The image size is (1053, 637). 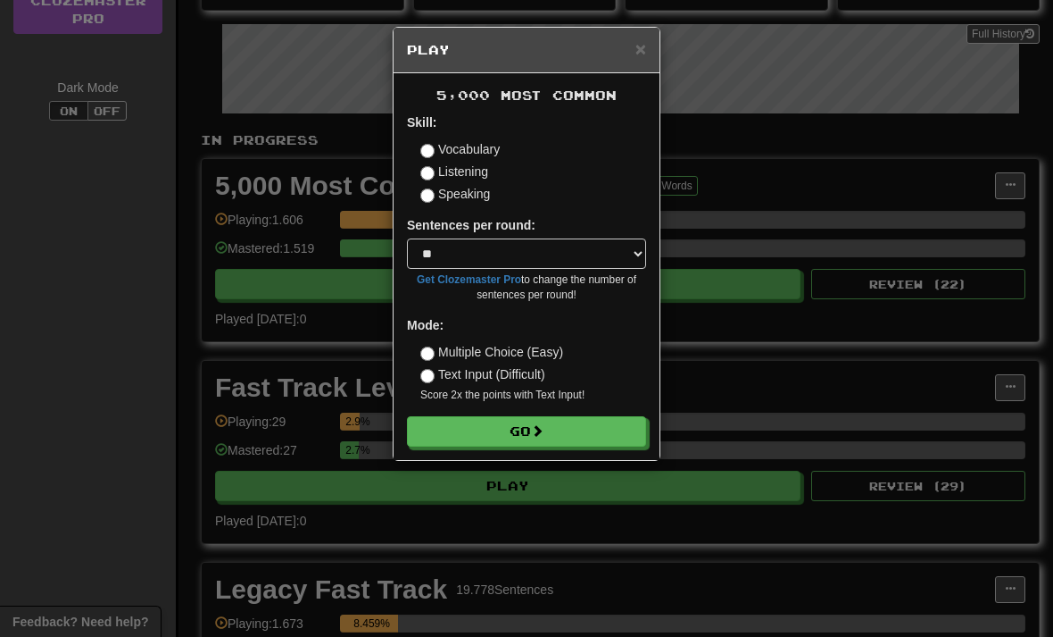 What do you see at coordinates (421, 122) in the screenshot?
I see `strong: Skill:` at bounding box center [421, 122].